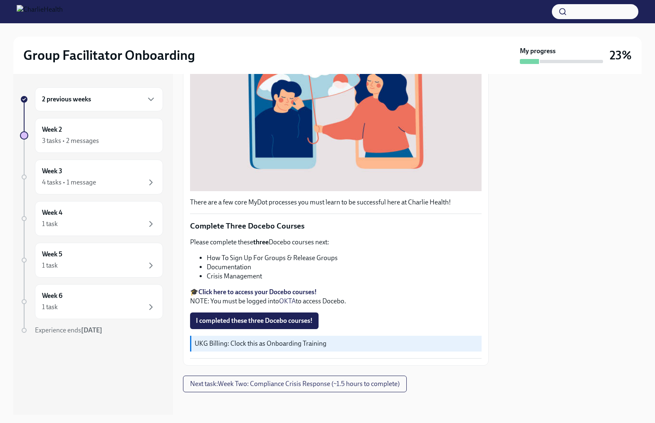 The image size is (655, 423). I want to click on a: Week 51 task, so click(92, 260).